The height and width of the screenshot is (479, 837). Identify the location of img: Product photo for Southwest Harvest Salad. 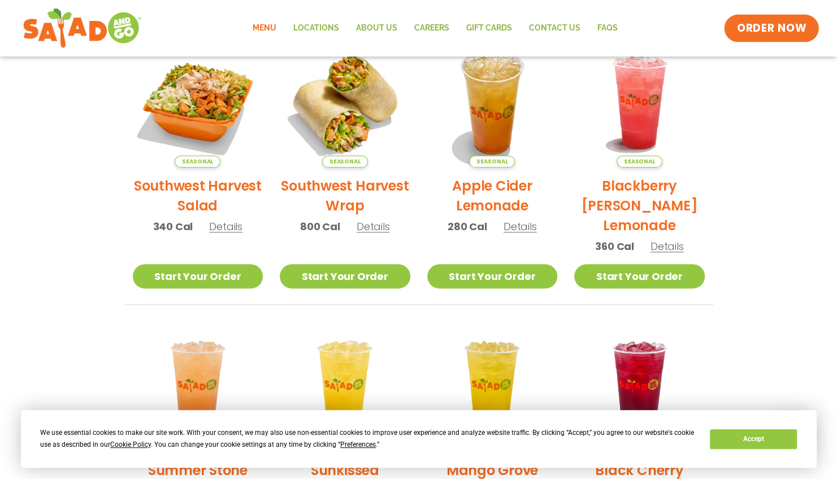
(198, 102).